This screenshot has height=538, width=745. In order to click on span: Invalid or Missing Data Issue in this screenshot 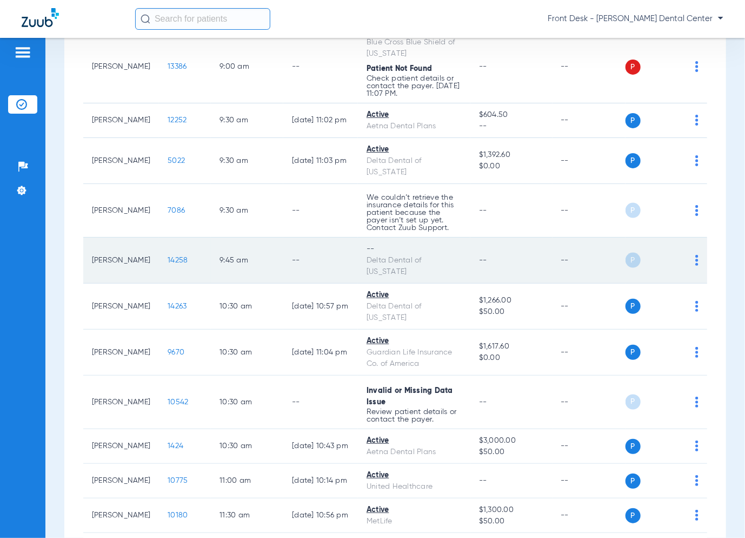, I will do `click(410, 396)`.